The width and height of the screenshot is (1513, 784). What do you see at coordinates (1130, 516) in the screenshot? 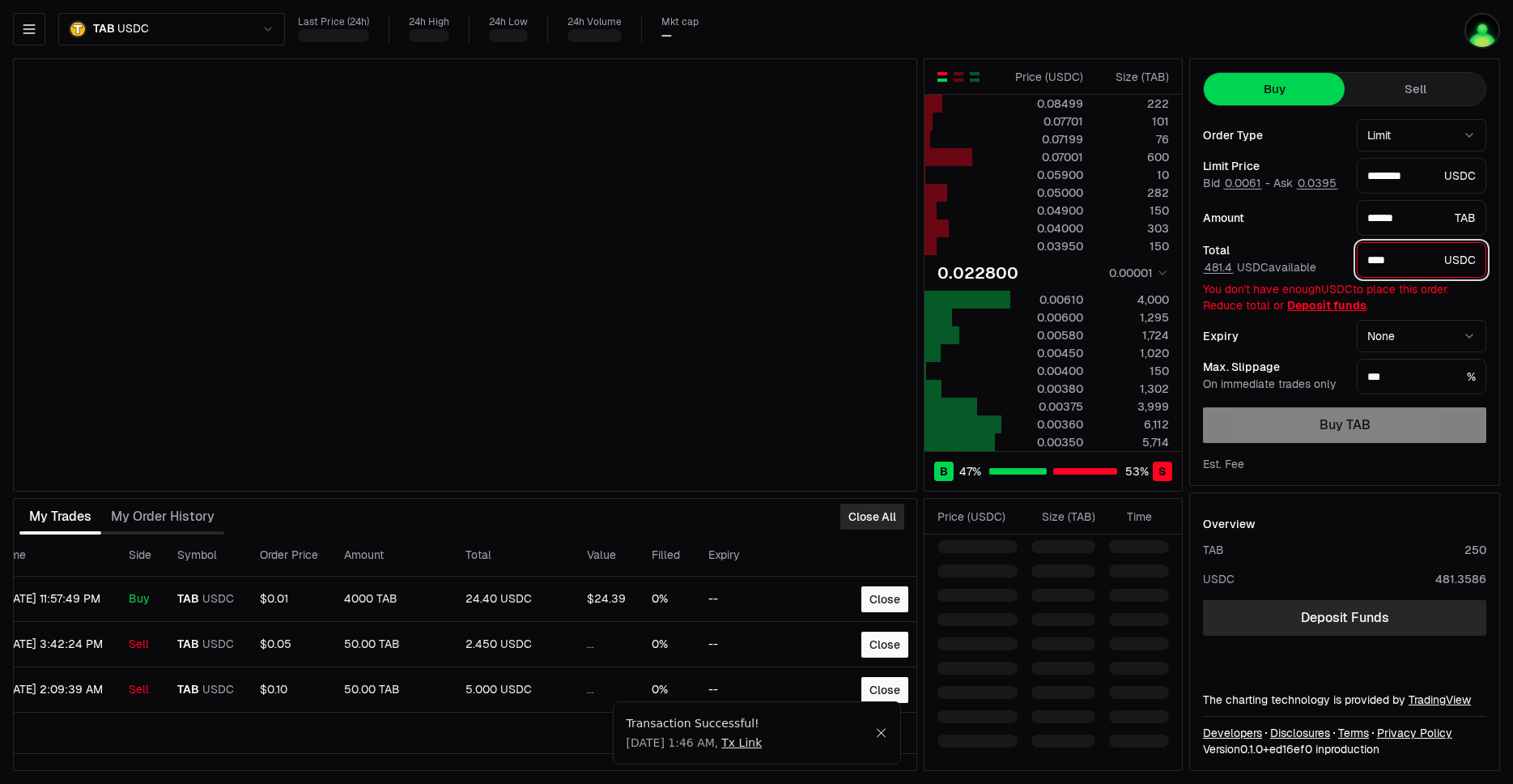
I see `div: Time` at bounding box center [1130, 516].